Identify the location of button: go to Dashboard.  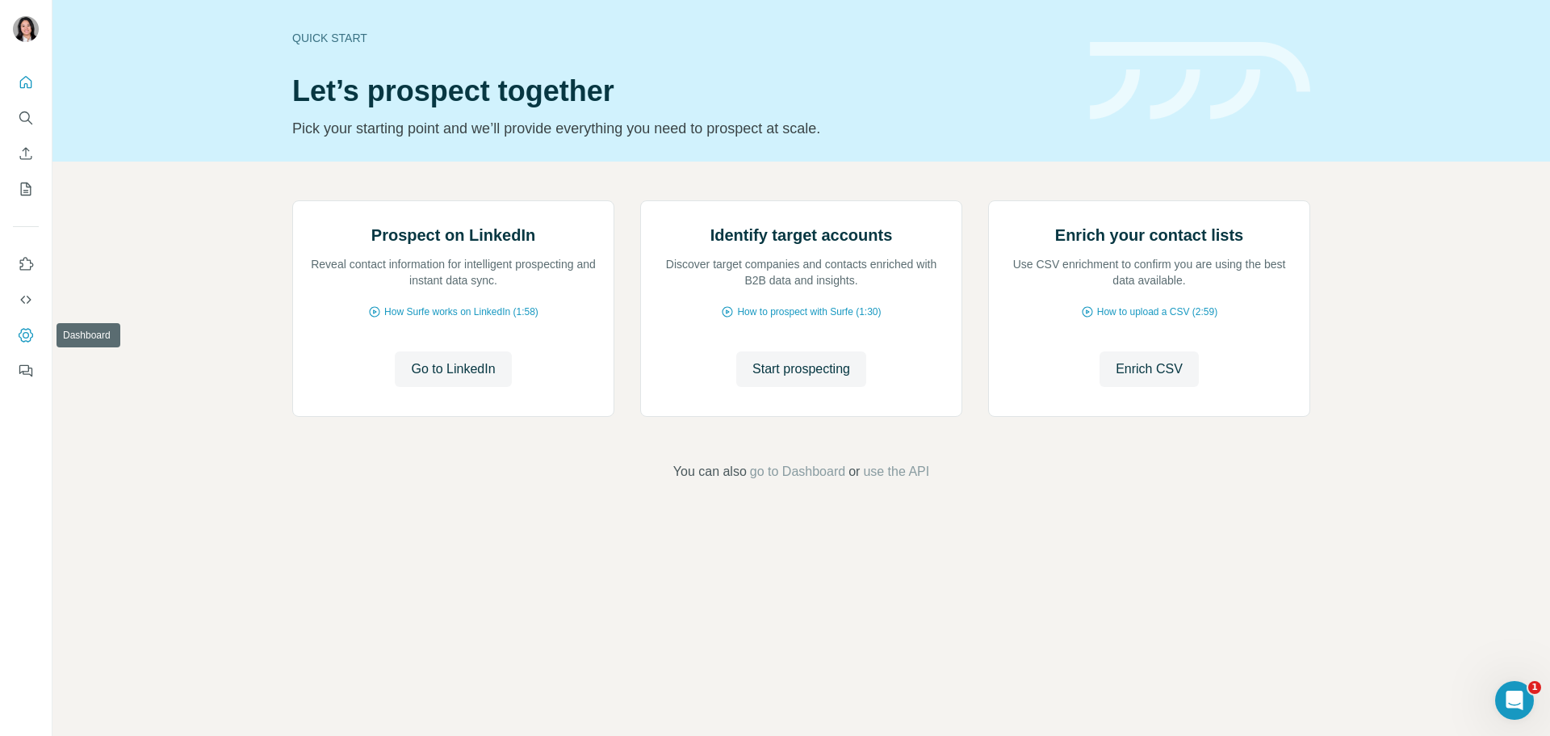
(798, 472).